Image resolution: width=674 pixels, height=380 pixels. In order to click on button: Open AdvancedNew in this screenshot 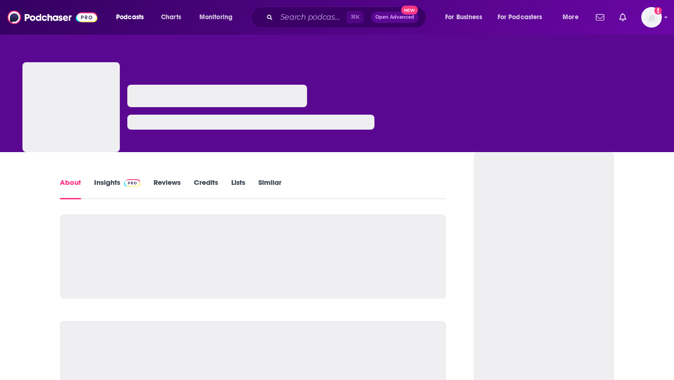, I will do `click(394, 17)`.